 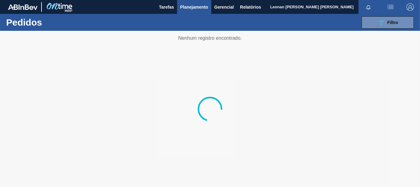 What do you see at coordinates (166, 7) in the screenshot?
I see `span: Tarefas` at bounding box center [166, 7].